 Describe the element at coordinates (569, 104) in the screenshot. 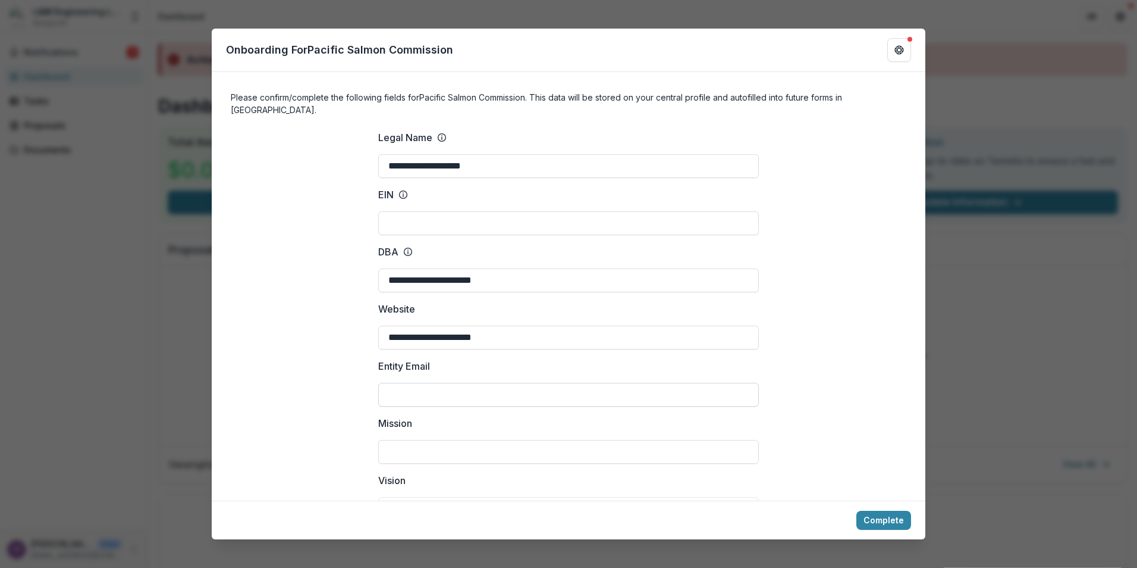

I see `h4: Please confirm/complete the following fields for Pacific Salmon Commission . This data will be st...` at that location.